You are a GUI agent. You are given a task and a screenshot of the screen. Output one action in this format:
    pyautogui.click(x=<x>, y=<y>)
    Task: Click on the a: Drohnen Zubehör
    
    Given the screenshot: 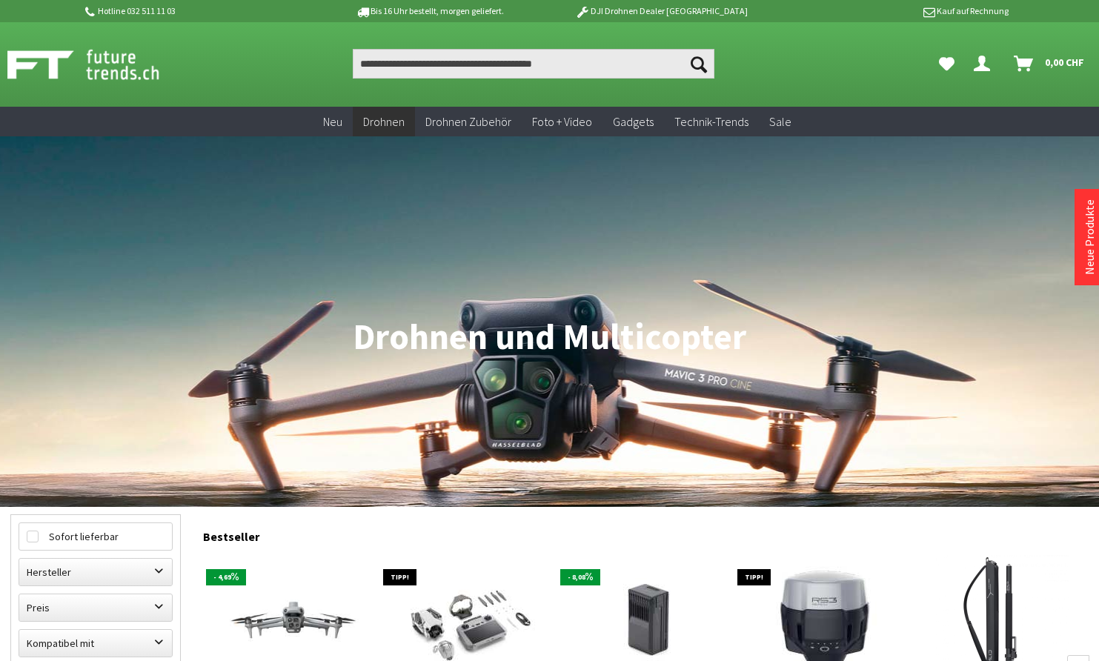 What is the action you would take?
    pyautogui.click(x=468, y=122)
    